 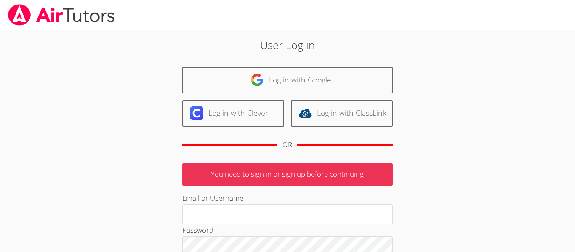 What do you see at coordinates (233, 113) in the screenshot?
I see `a: Log in with Clever` at bounding box center [233, 113].